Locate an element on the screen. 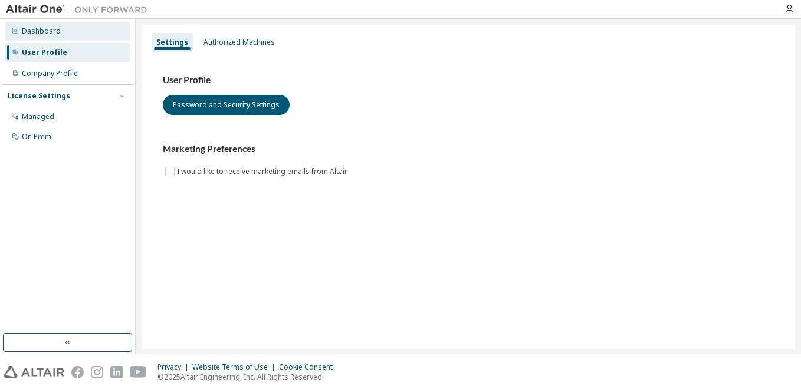 Image resolution: width=801 pixels, height=389 pixels. div: User Profile is located at coordinates (44, 52).